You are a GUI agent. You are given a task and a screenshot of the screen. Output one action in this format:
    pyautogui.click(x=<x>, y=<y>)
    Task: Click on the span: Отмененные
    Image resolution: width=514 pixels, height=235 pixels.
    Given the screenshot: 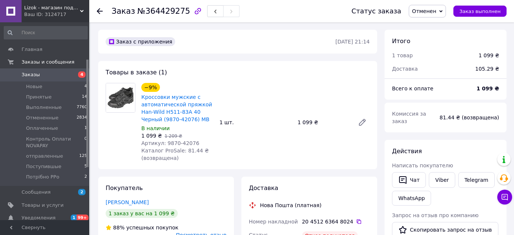 What is the action you would take?
    pyautogui.click(x=42, y=118)
    